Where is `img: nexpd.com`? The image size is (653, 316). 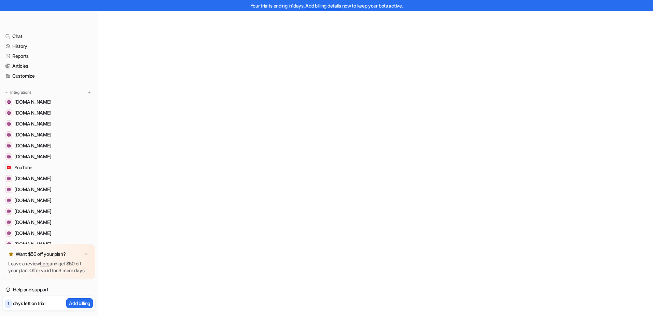
img: nexpd.com is located at coordinates (9, 200).